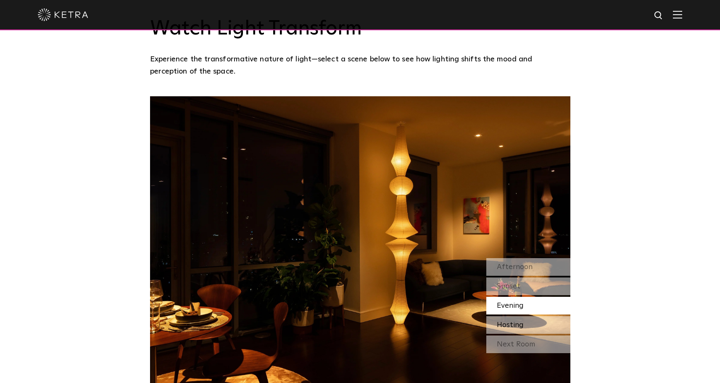  Describe the element at coordinates (358, 65) in the screenshot. I see `p: Experience the transformative nature of light—select a scene below to see how lighting shifts the...` at that location.